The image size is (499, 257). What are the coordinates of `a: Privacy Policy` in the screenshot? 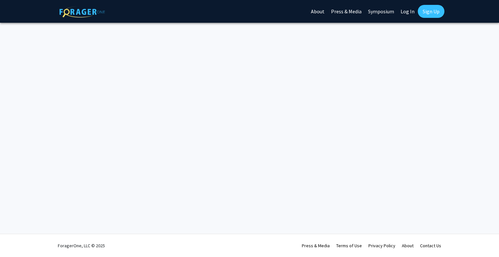 It's located at (382, 246).